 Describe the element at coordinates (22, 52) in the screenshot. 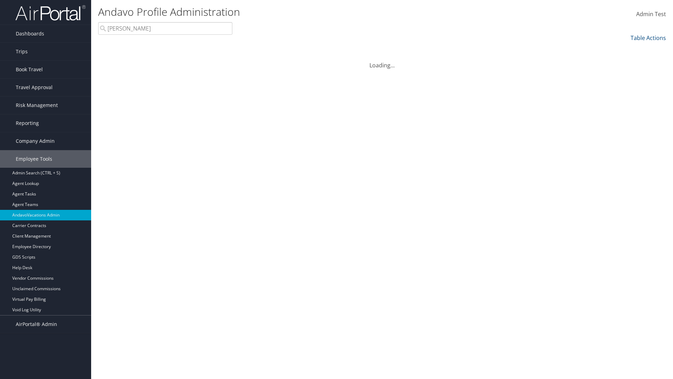

I see `span: Trips` at that location.